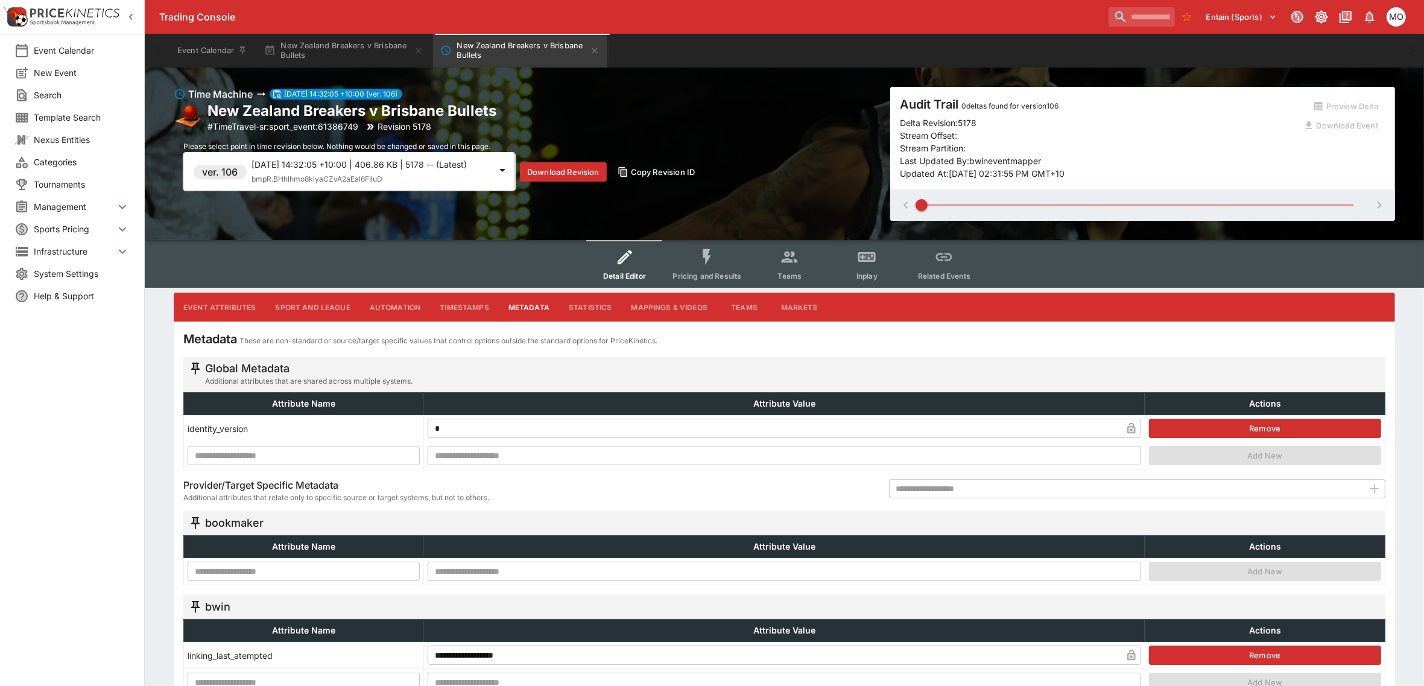 This screenshot has width=1424, height=686. Describe the element at coordinates (395, 307) in the screenshot. I see `button: Automation` at that location.